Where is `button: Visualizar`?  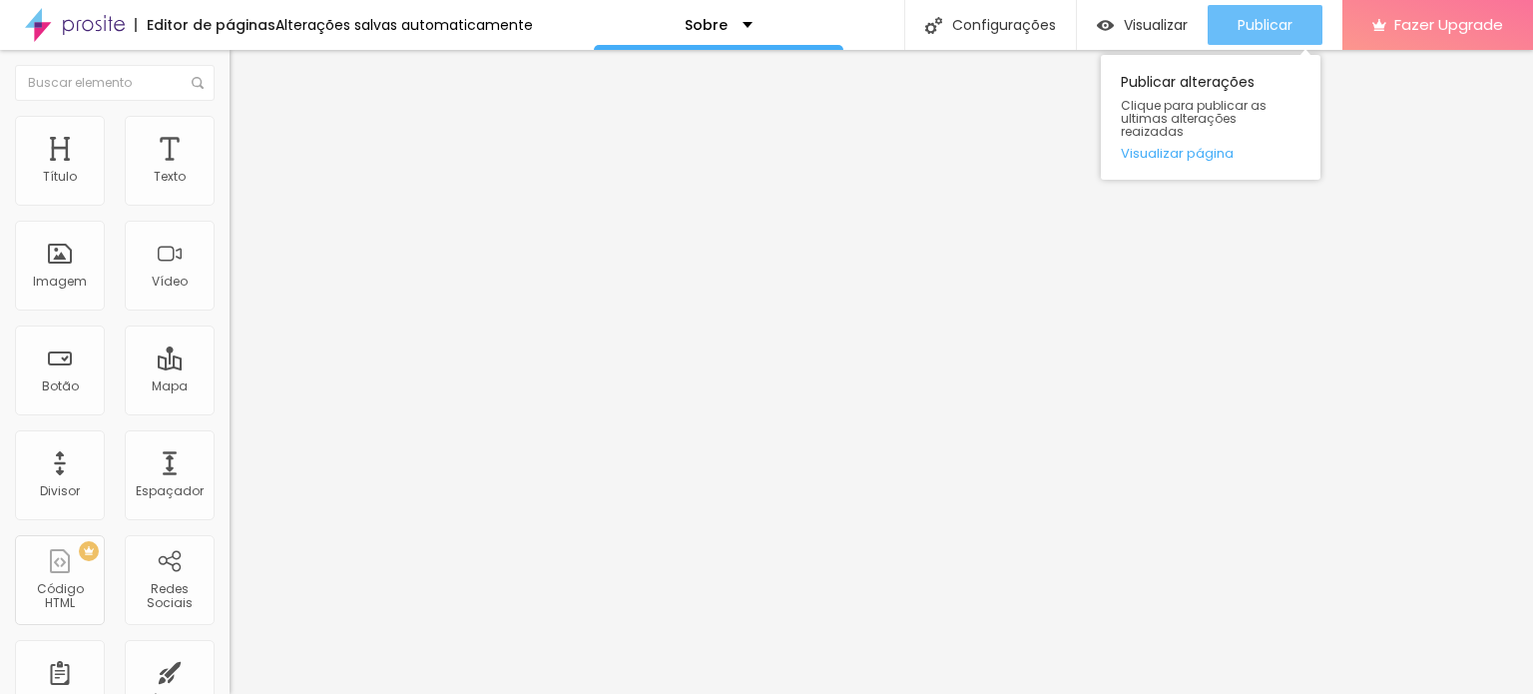
button: Visualizar is located at coordinates (1142, 25).